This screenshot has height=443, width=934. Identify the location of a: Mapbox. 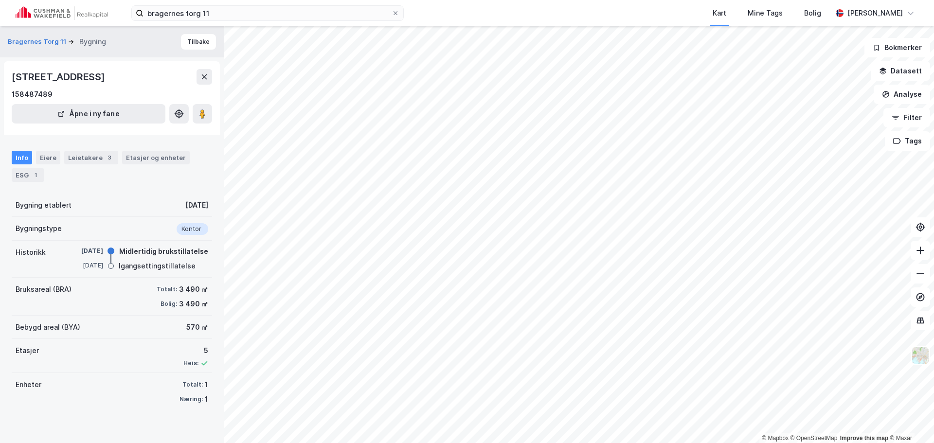
(775, 438).